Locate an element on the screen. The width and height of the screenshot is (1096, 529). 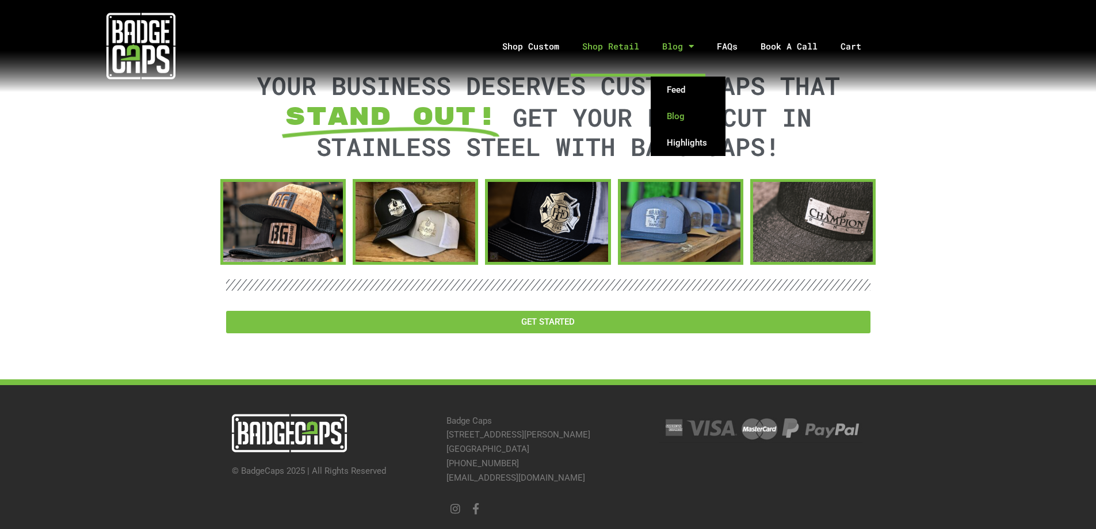
nav: Menu is located at coordinates (689, 46).